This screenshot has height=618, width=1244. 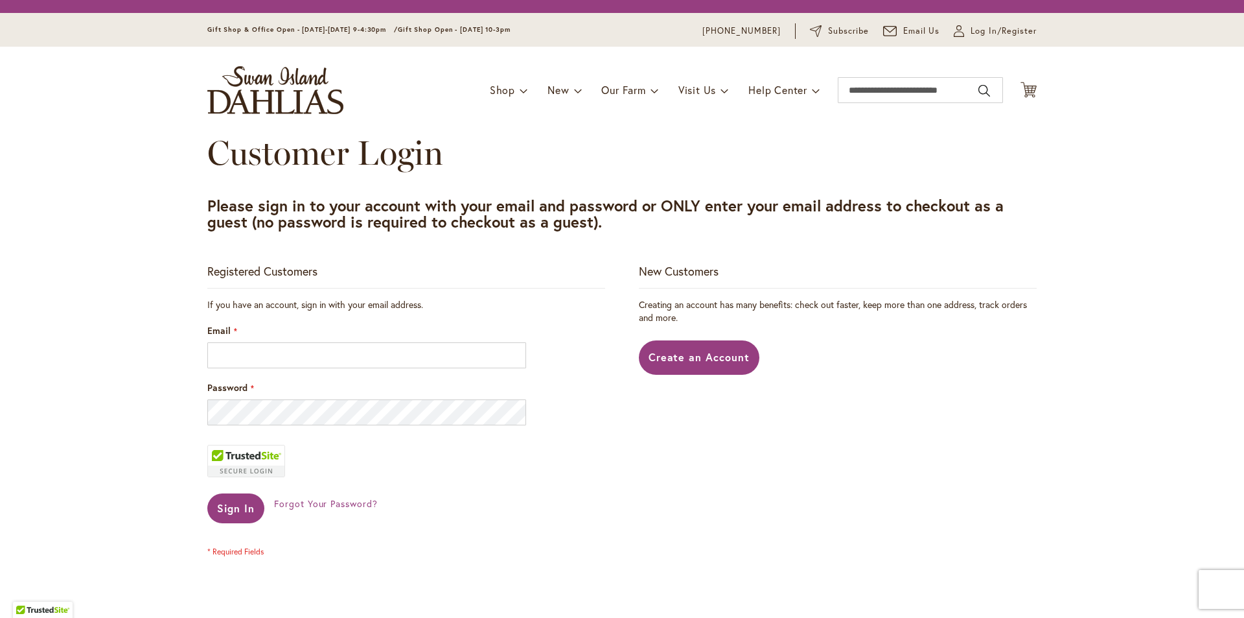 I want to click on span: Password, so click(x=227, y=387).